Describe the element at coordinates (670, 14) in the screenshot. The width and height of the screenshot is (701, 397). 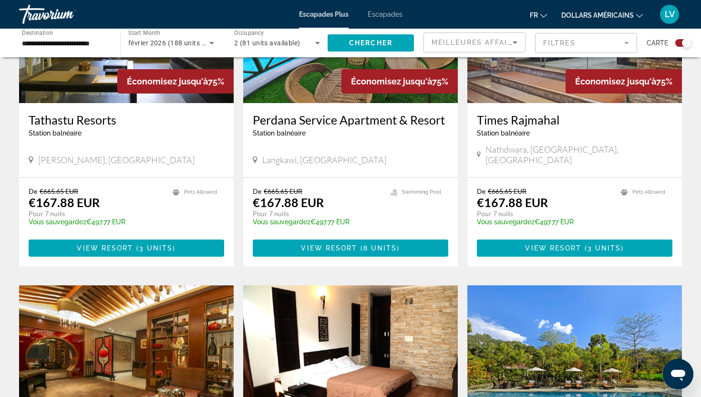
I see `button: Menu utilisateur` at that location.